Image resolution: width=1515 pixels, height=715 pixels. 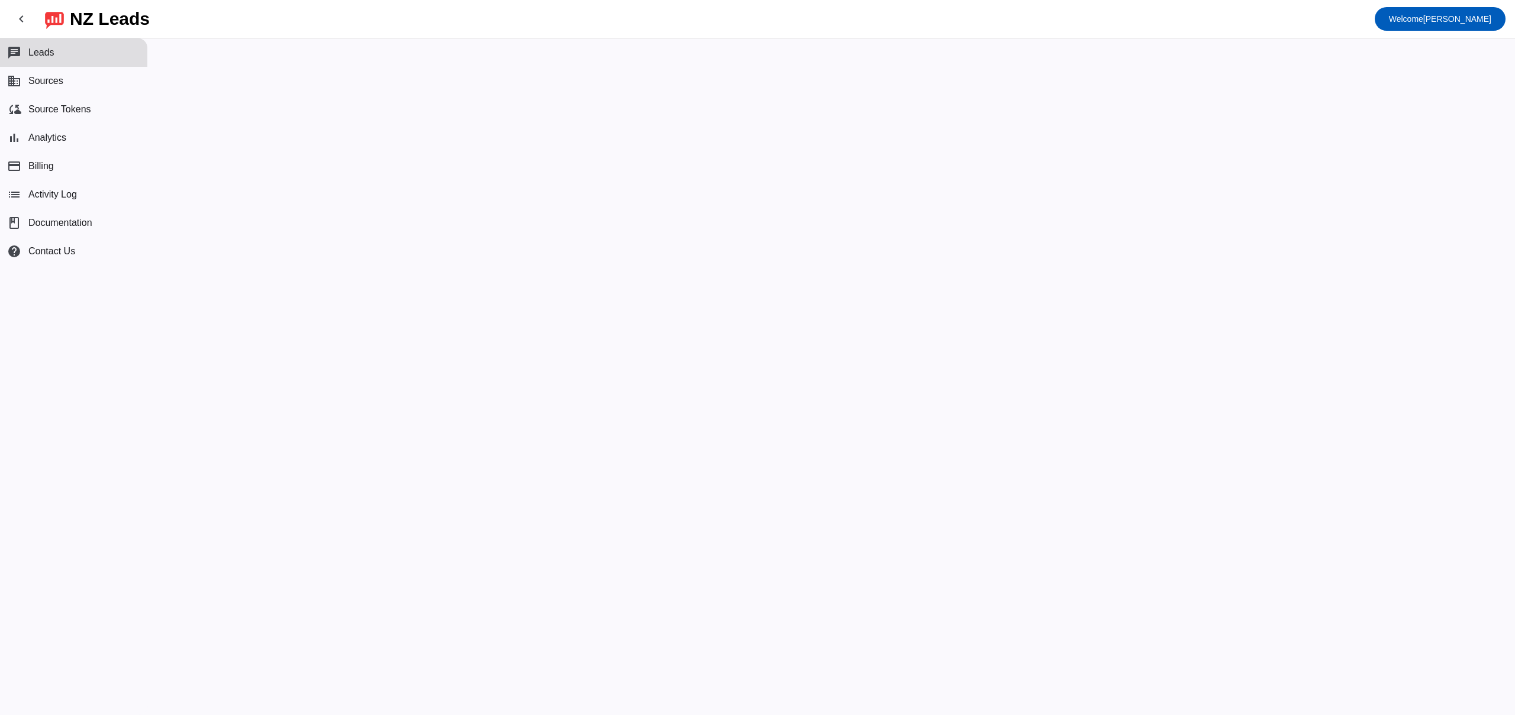 What do you see at coordinates (21, 19) in the screenshot?
I see `mat-icon: chevron_left` at bounding box center [21, 19].